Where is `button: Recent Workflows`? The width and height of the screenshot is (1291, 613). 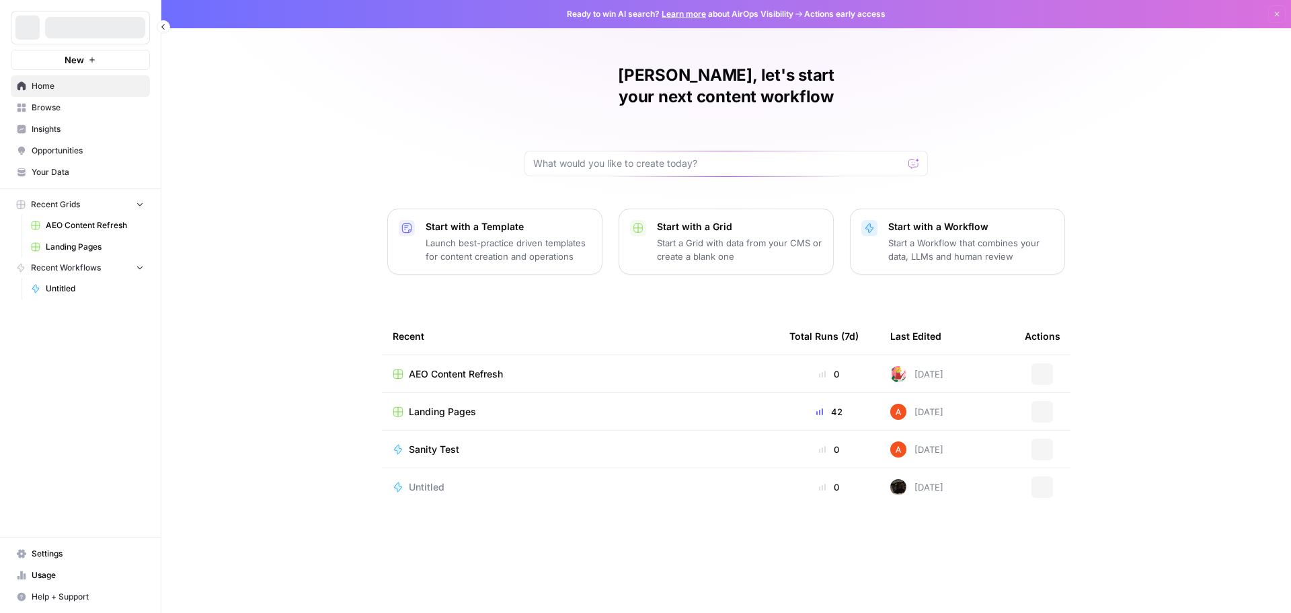
button: Recent Workflows is located at coordinates (80, 268).